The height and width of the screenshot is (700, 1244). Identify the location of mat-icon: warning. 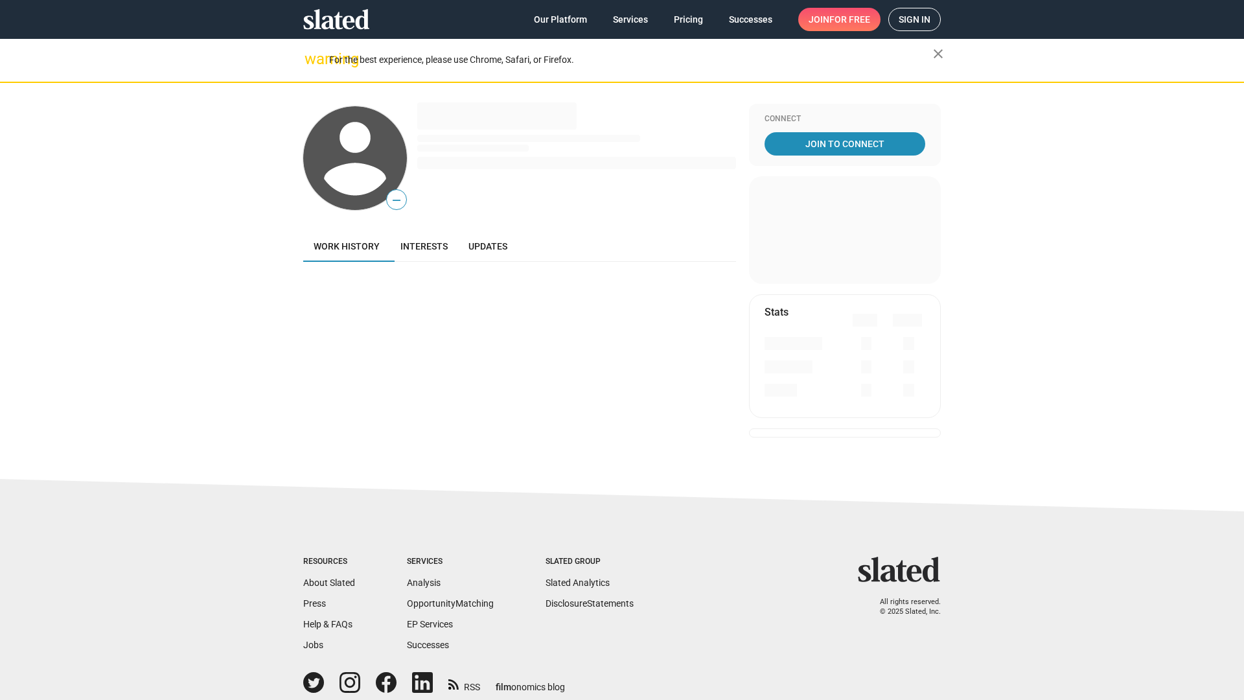
(312, 59).